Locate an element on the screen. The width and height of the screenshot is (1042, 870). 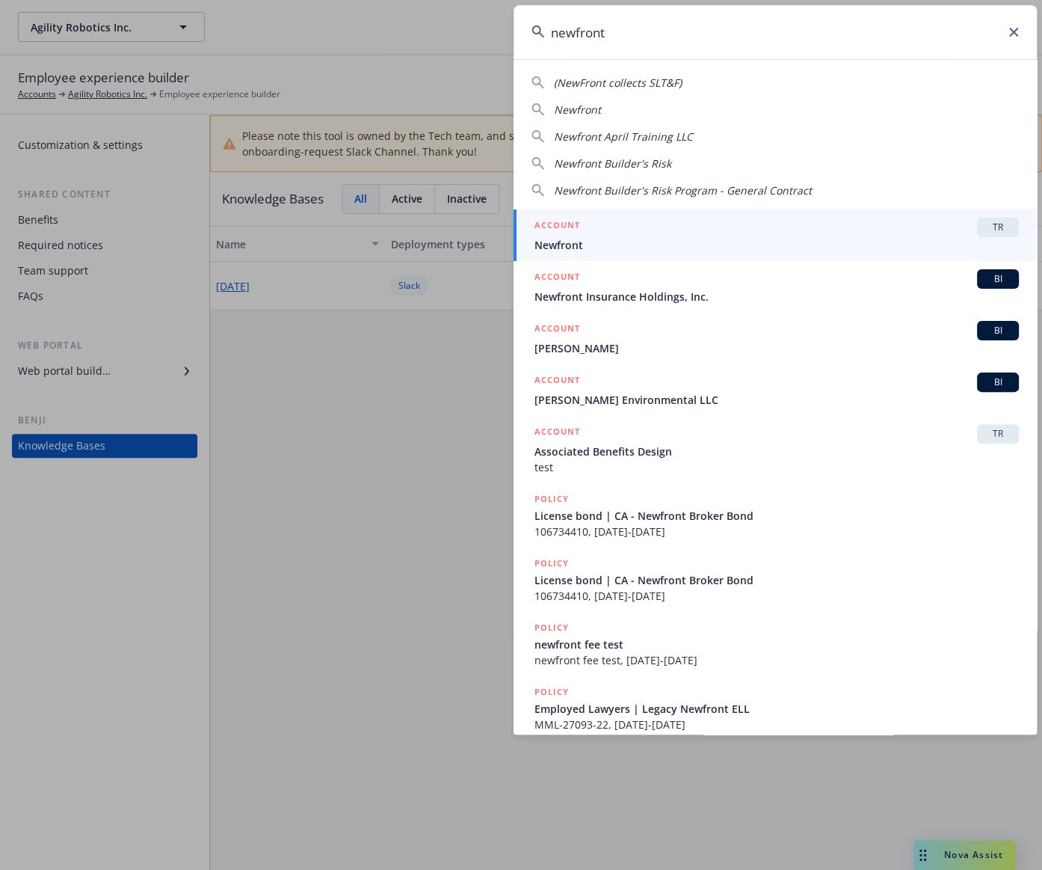
input: Search... is located at coordinates (776, 32).